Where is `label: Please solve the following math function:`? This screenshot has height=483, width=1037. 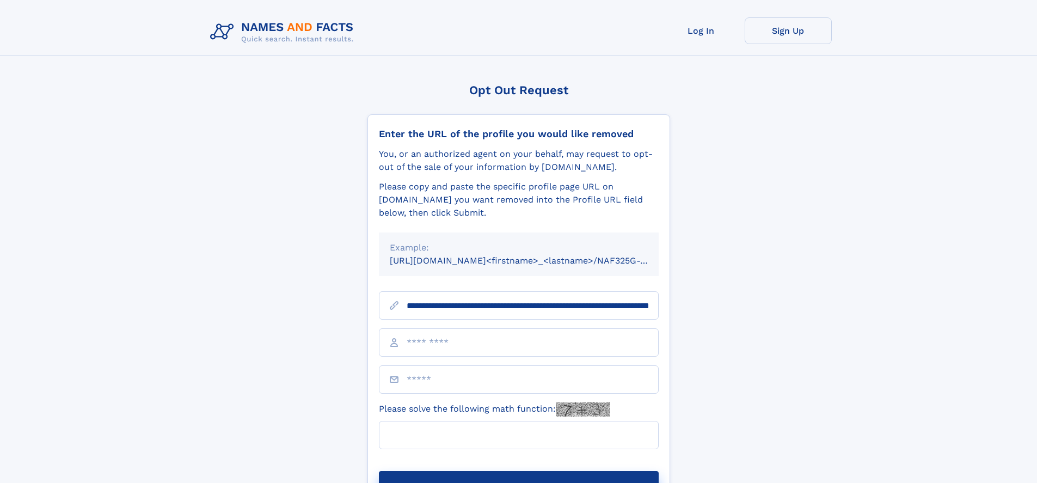 label: Please solve the following math function: is located at coordinates (494, 410).